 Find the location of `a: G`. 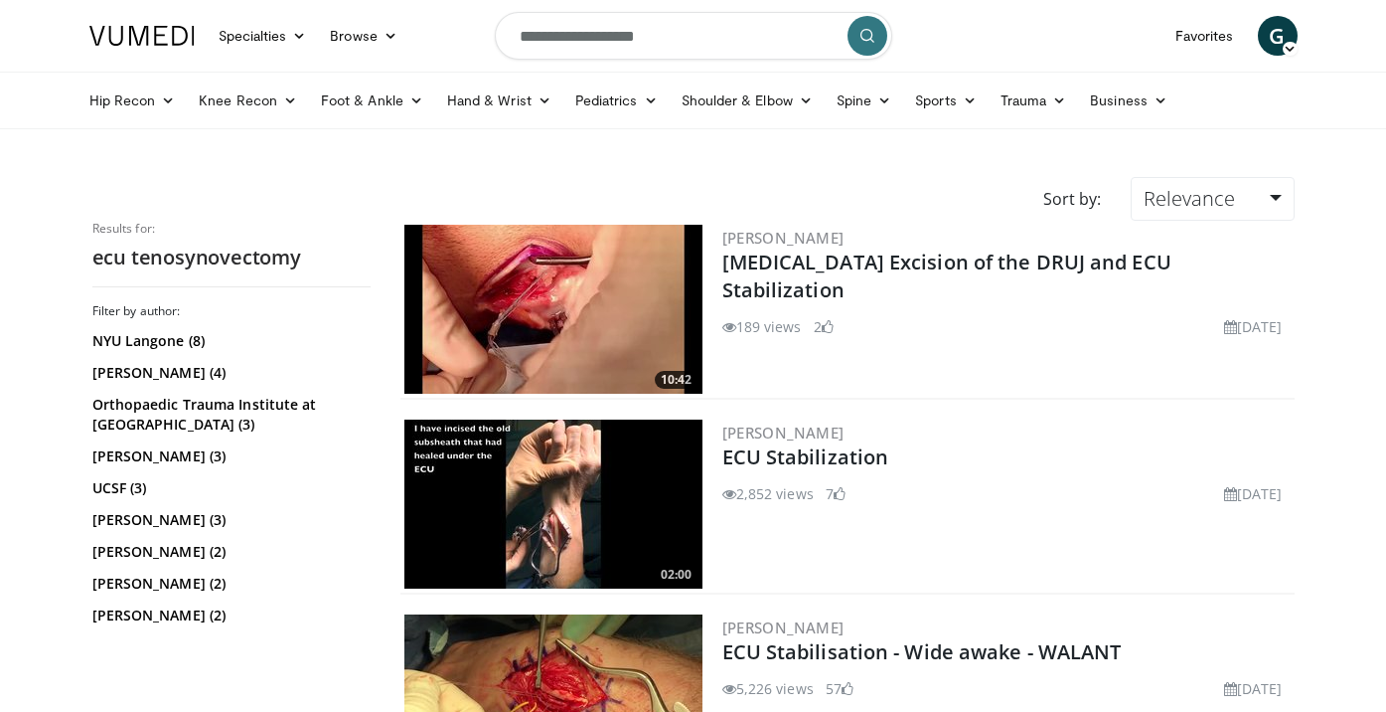

a: G is located at coordinates (1278, 36).